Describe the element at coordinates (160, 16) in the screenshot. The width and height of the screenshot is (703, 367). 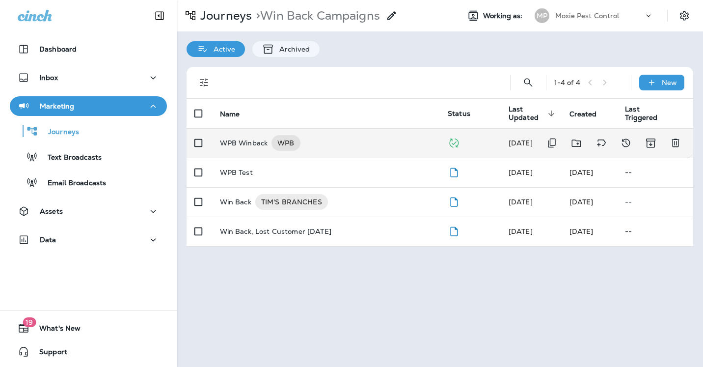
I see `button: Collapse Sidebar` at that location.